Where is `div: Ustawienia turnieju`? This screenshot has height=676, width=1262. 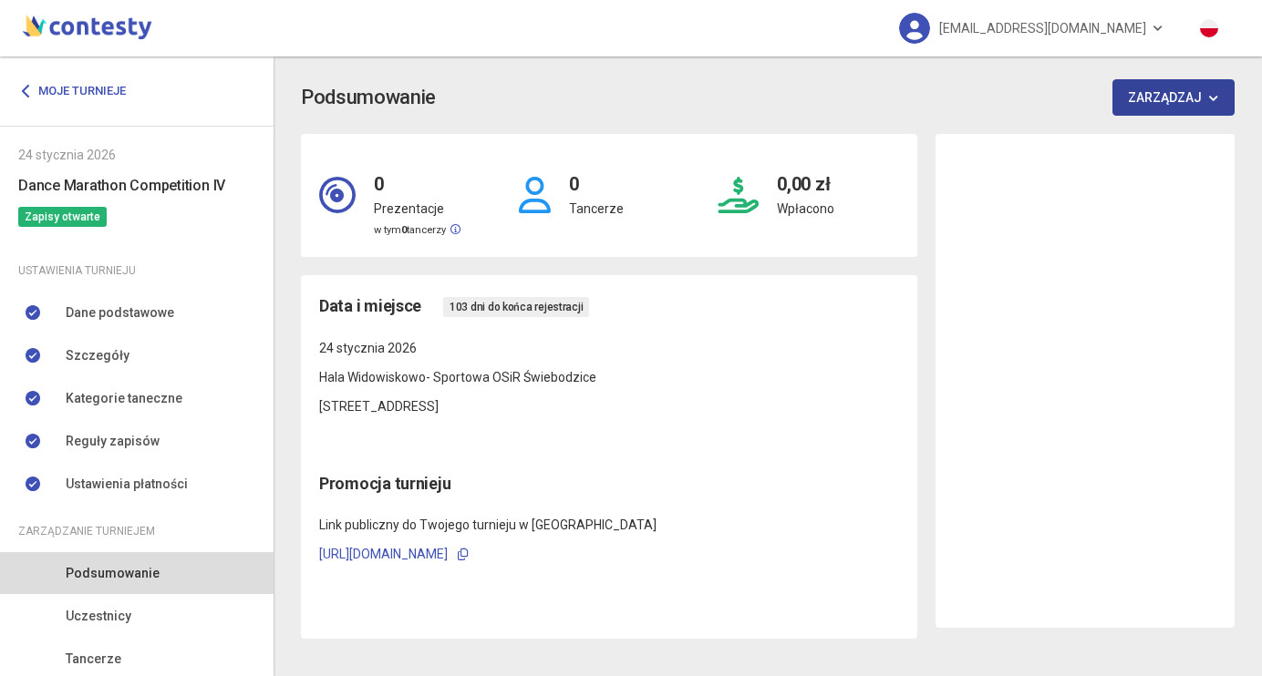
div: Ustawienia turnieju is located at coordinates (137, 271).